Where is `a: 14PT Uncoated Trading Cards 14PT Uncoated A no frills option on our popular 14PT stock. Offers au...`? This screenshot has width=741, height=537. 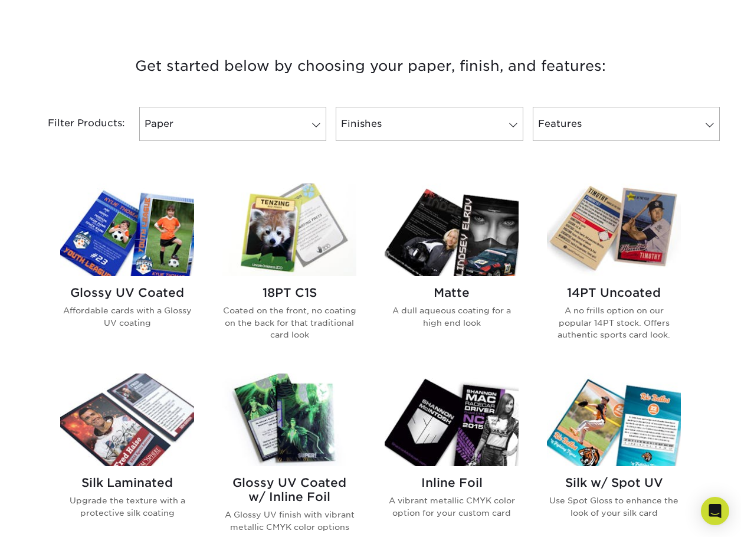
a: 14PT Uncoated Trading Cards 14PT Uncoated A no frills option on our popular 14PT stock. Offers au... is located at coordinates (613, 271).